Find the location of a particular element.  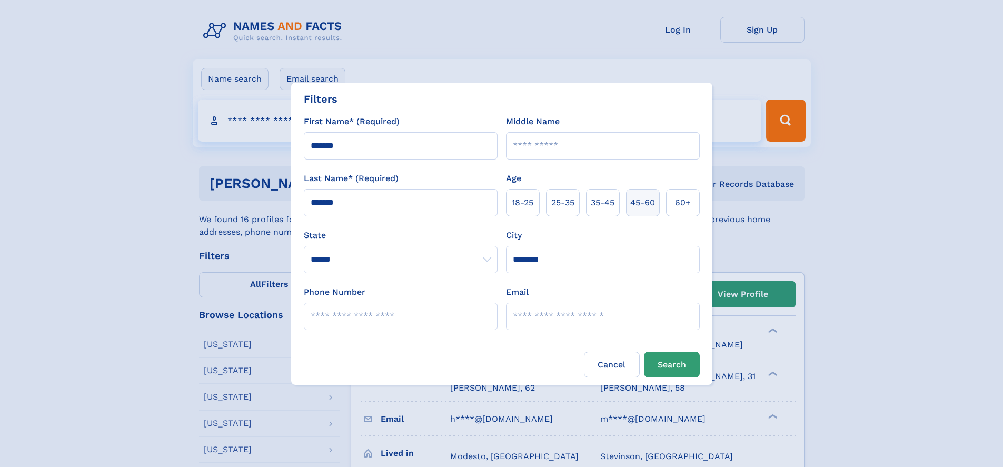

span: 45‑60 is located at coordinates (642, 203).